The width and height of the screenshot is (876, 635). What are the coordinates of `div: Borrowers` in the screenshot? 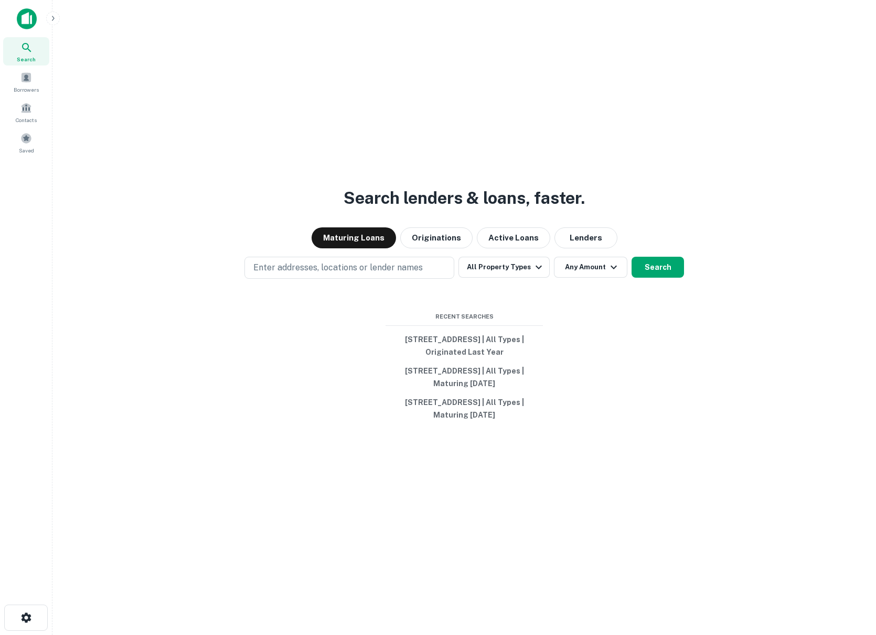 It's located at (26, 82).